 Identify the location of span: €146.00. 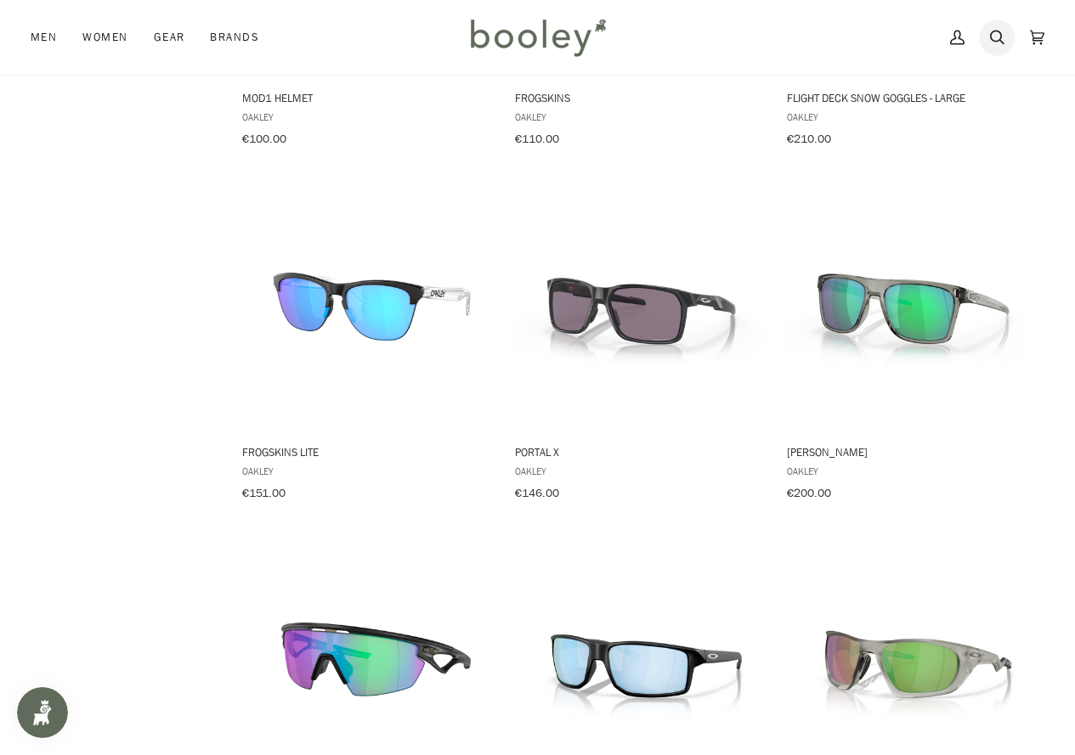
(537, 493).